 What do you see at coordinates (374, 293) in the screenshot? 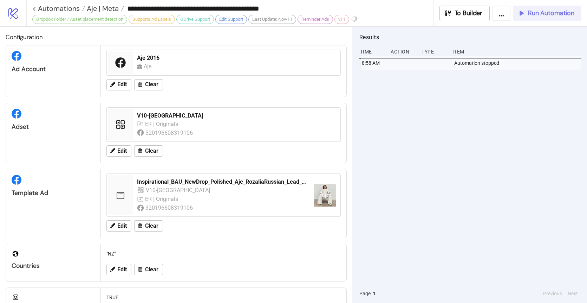
I see `button: 1` at bounding box center [374, 293].